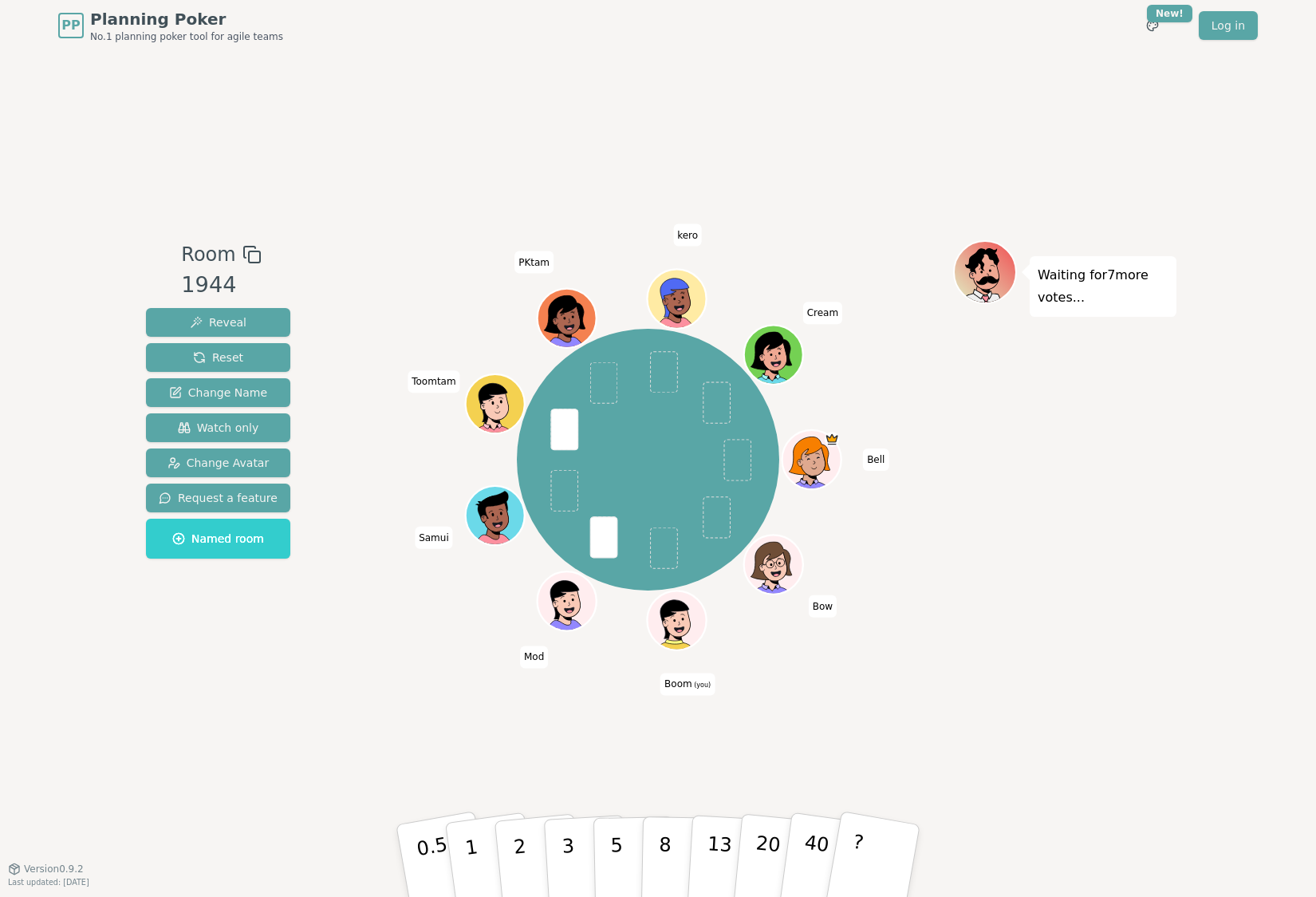 Image resolution: width=1316 pixels, height=897 pixels. Describe the element at coordinates (221, 285) in the screenshot. I see `div: 1944` at that location.